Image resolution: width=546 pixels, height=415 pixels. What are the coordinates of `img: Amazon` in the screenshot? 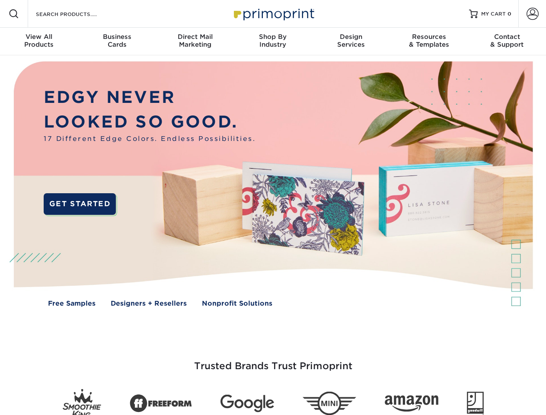 It's located at (412, 404).